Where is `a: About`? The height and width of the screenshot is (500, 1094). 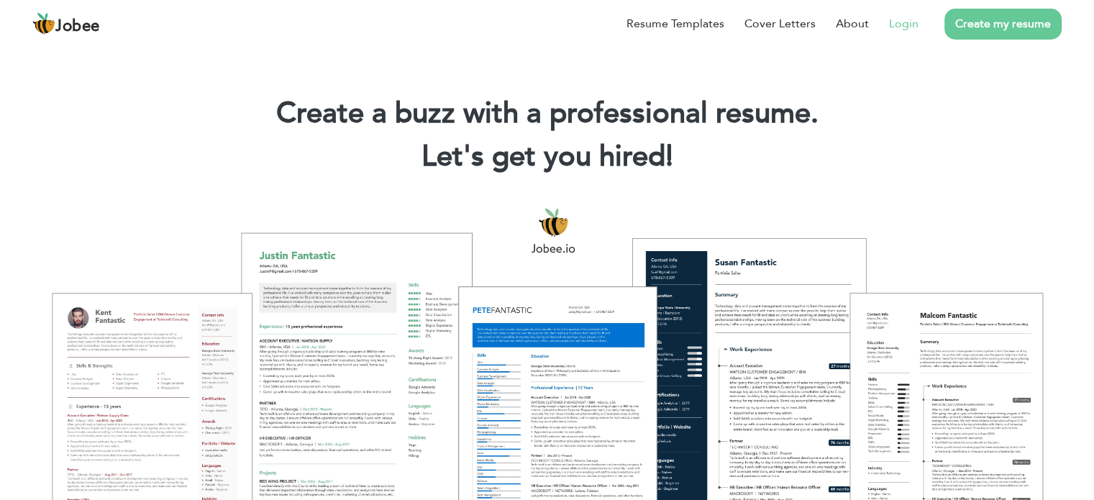
a: About is located at coordinates (852, 24).